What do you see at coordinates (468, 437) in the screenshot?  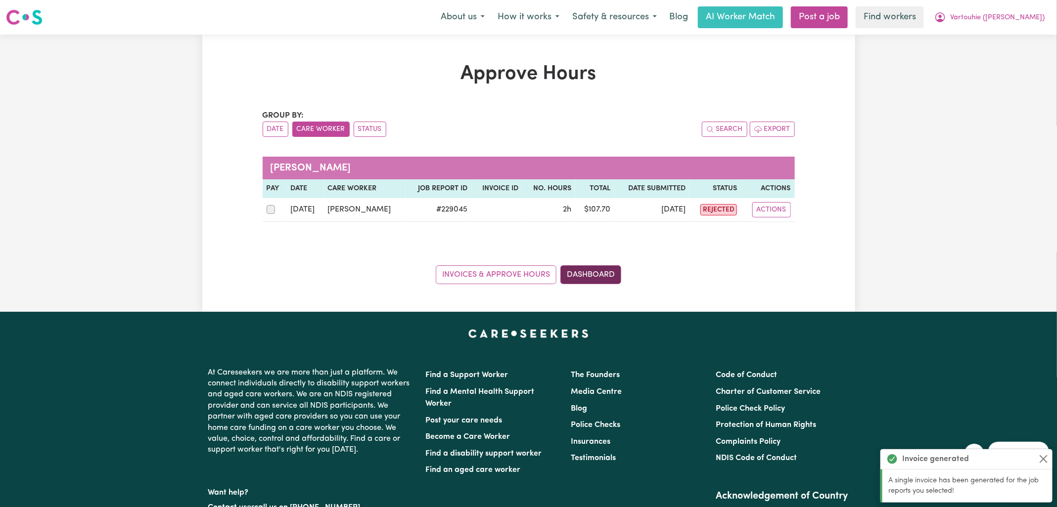 I see `a: Become a Care Worker` at bounding box center [468, 437].